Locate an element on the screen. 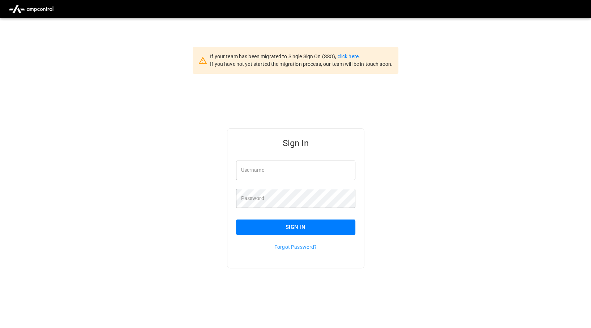 The image size is (591, 328). span: If your team has been migrated to Single Sign On (SSO), is located at coordinates (274, 56).